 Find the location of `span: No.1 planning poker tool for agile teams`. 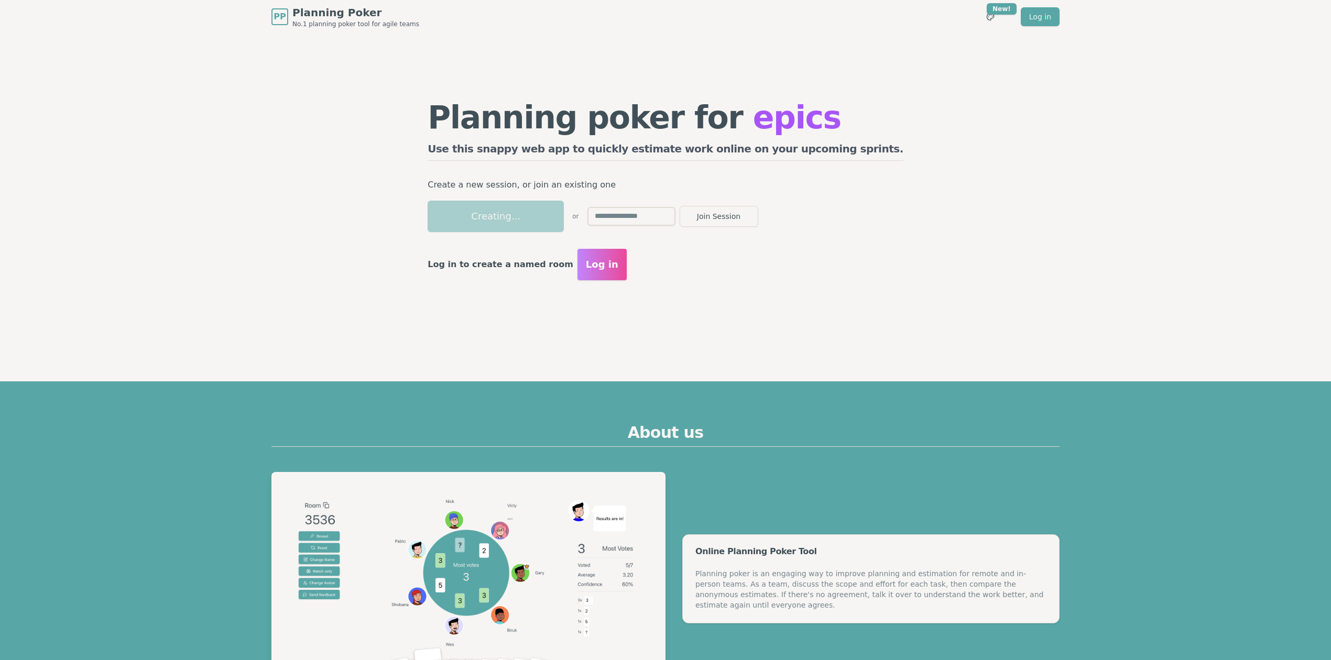

span: No.1 planning poker tool for agile teams is located at coordinates (356, 24).